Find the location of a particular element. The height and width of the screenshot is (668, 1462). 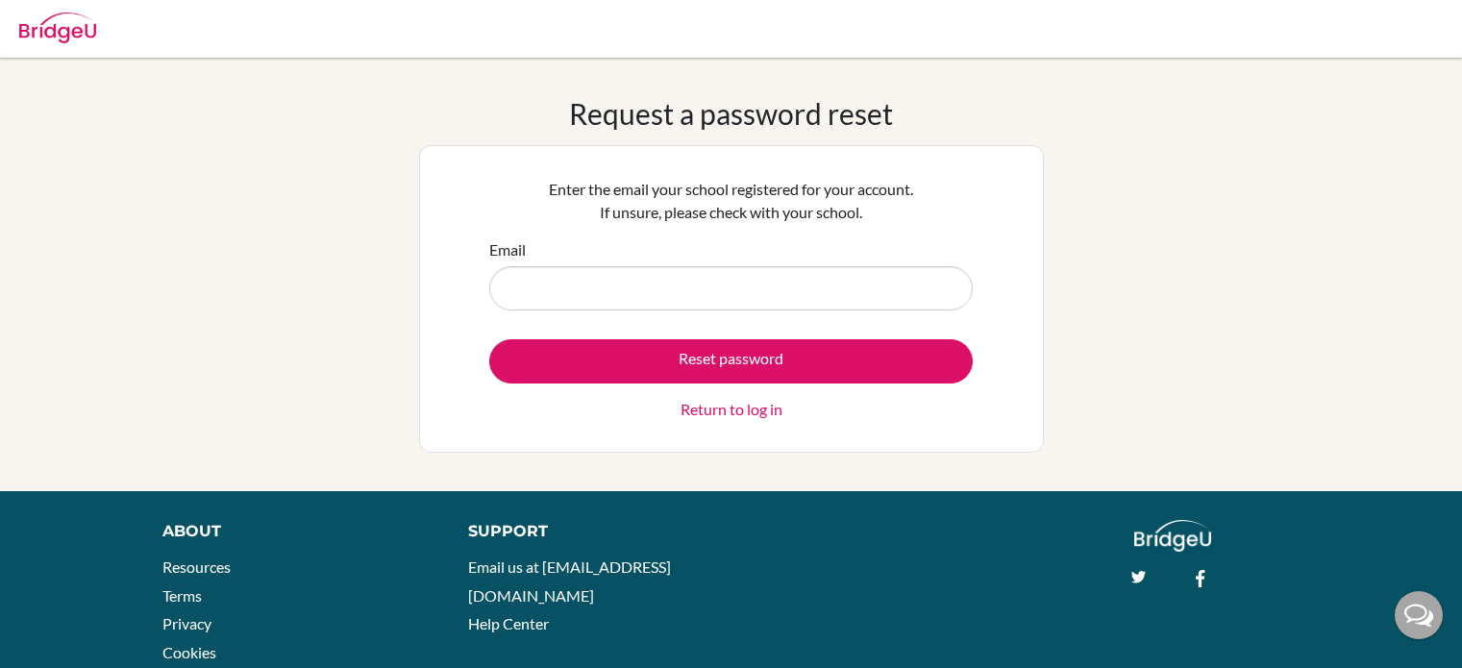

a: Privacy is located at coordinates (186, 623).